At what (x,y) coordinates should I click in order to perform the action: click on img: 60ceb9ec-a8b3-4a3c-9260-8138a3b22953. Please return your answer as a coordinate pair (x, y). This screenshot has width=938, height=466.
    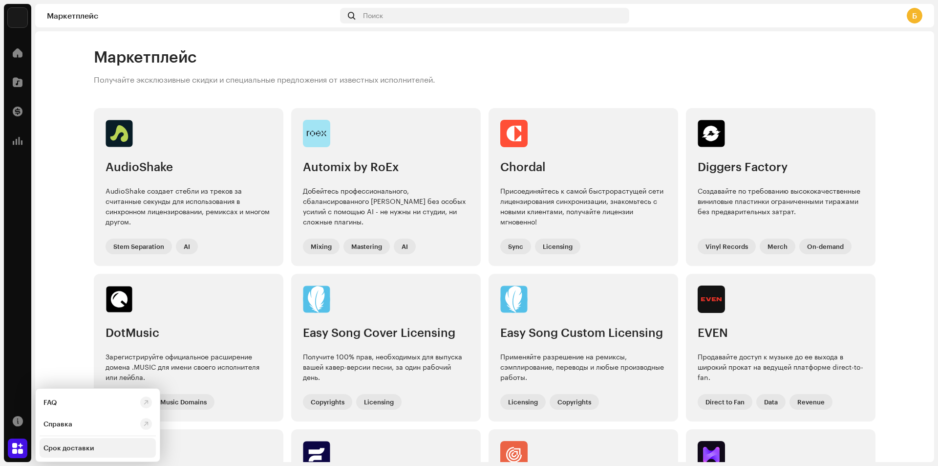
    Looking at the image, I should click on (712, 299).